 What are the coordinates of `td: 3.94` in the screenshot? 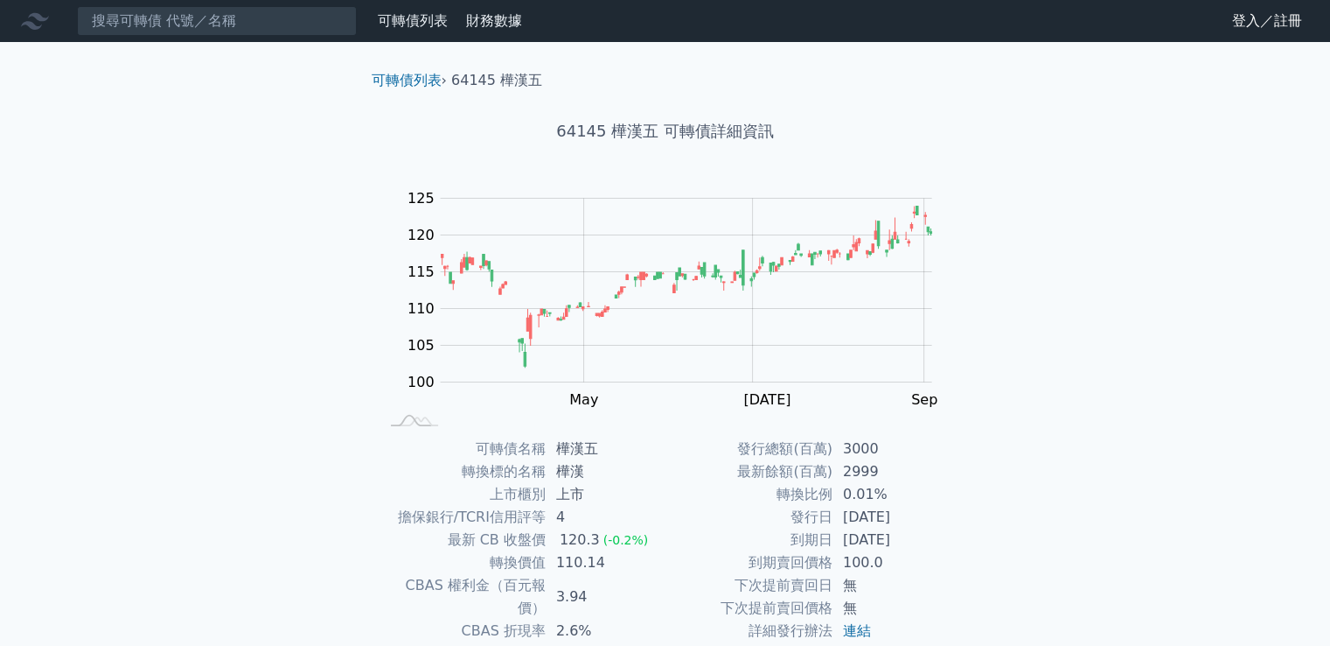 It's located at (605, 597).